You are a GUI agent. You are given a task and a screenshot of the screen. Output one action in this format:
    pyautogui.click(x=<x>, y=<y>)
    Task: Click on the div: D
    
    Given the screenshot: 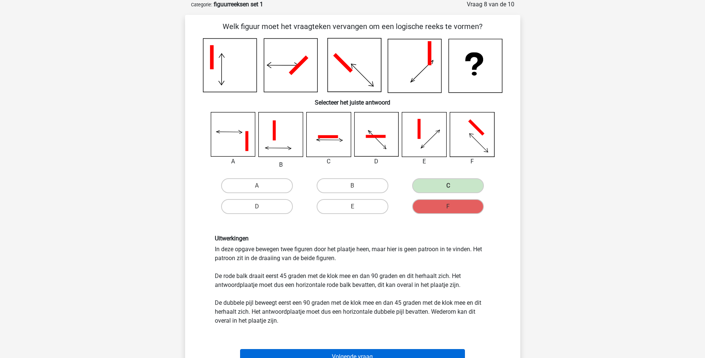 What is the action you would take?
    pyautogui.click(x=377, y=161)
    